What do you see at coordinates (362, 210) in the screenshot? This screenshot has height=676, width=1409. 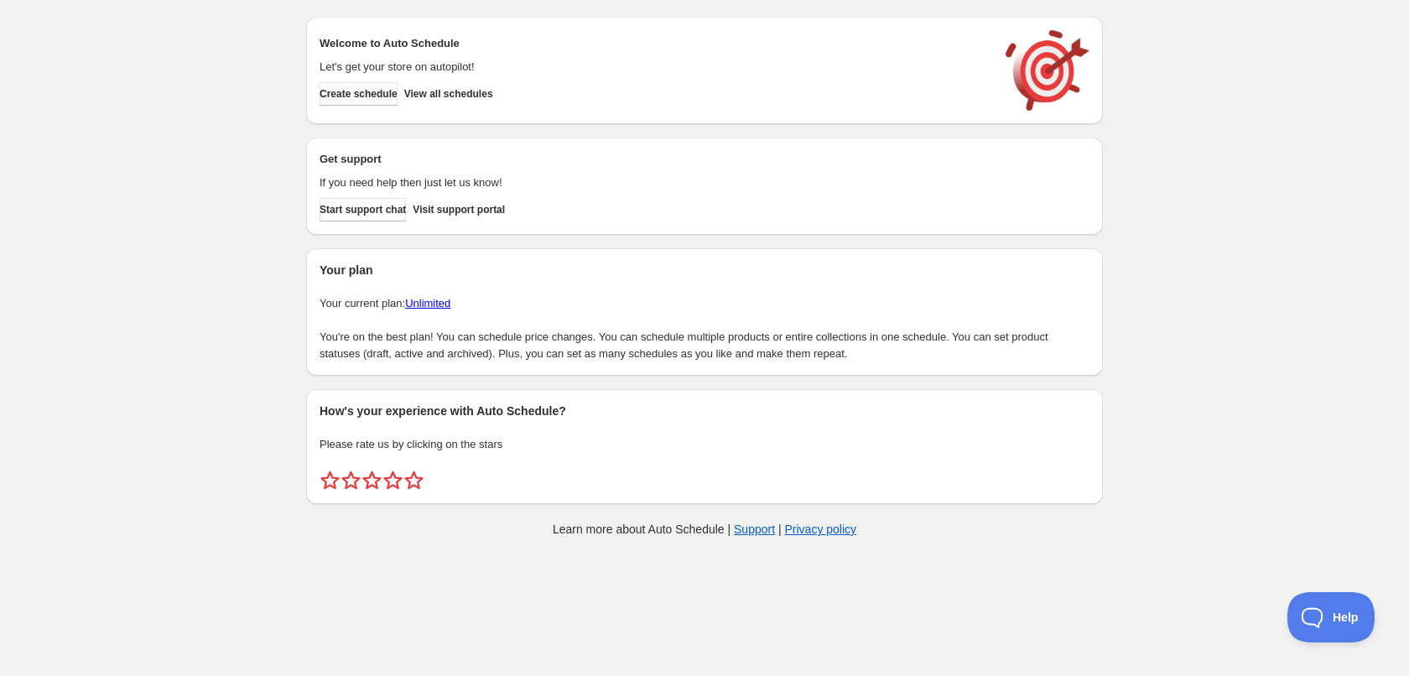 I see `span: Start support chat` at bounding box center [362, 210].